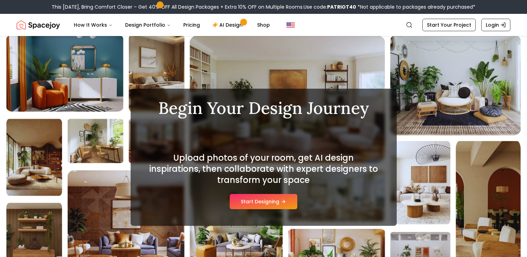 This screenshot has width=527, height=257. Describe the element at coordinates (172, 25) in the screenshot. I see `nav: Main` at that location.